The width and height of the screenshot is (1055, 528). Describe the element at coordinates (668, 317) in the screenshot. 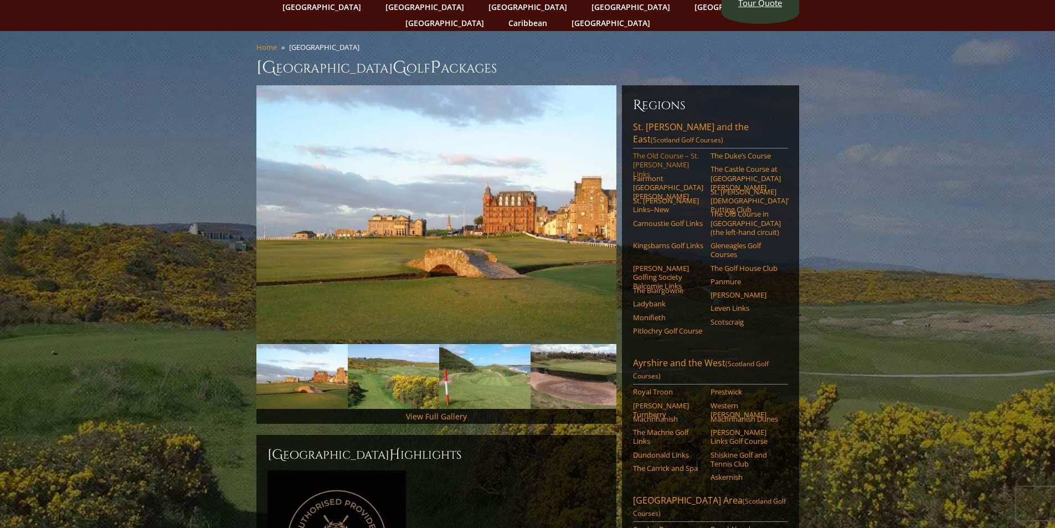

I see `a: Monifieth` at that location.